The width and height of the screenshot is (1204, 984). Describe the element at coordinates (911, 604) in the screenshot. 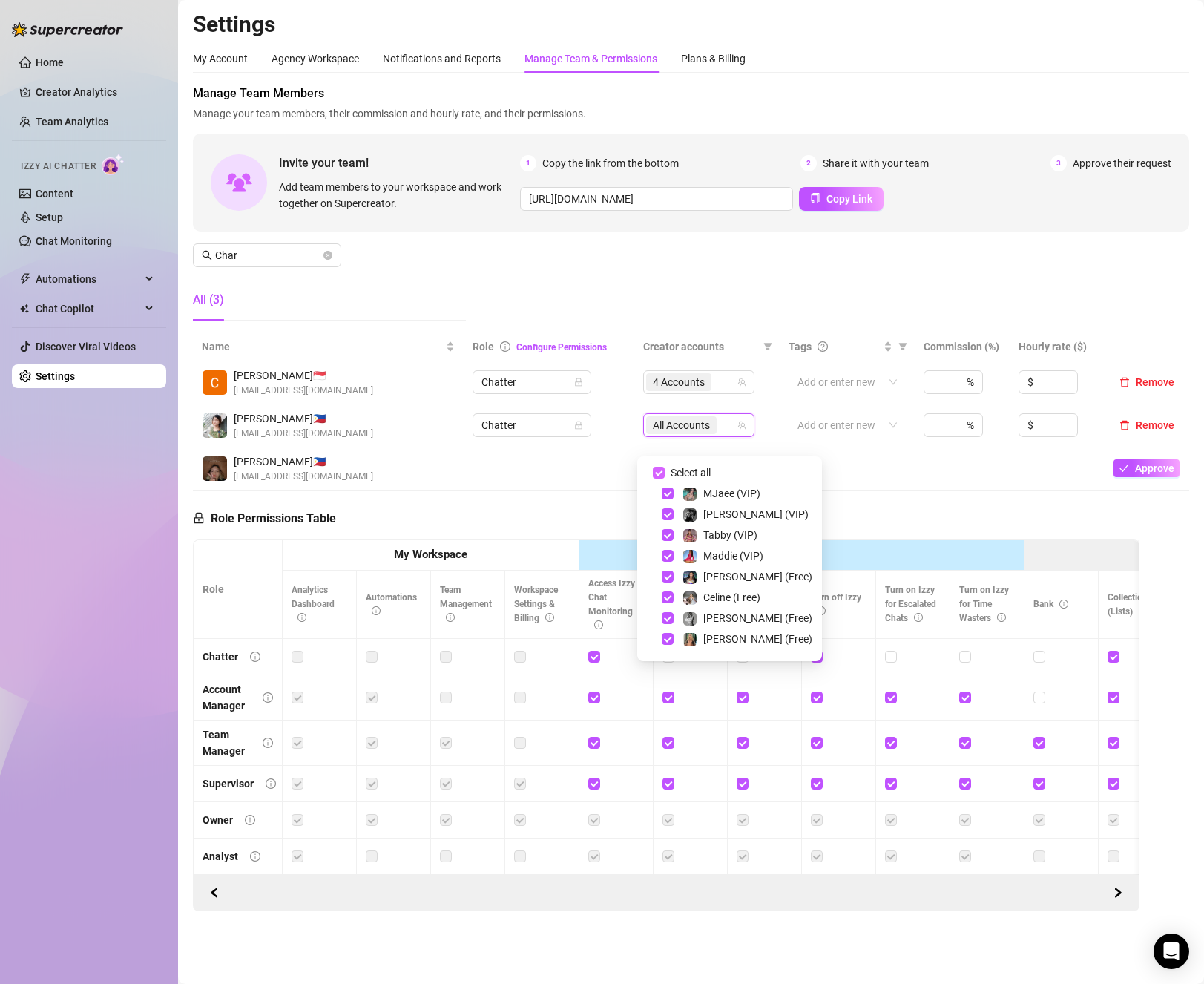

I see `span: Turn on Izzy for Escalated Chats` at that location.